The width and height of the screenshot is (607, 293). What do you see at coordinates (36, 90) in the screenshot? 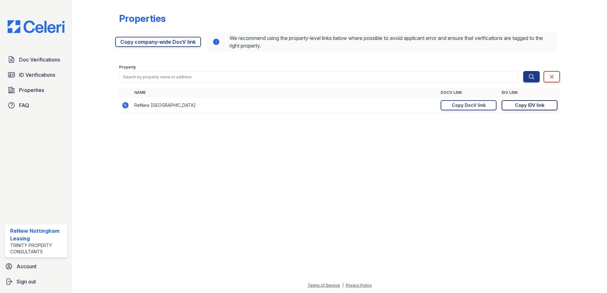
I see `a: Properties` at bounding box center [36, 90].